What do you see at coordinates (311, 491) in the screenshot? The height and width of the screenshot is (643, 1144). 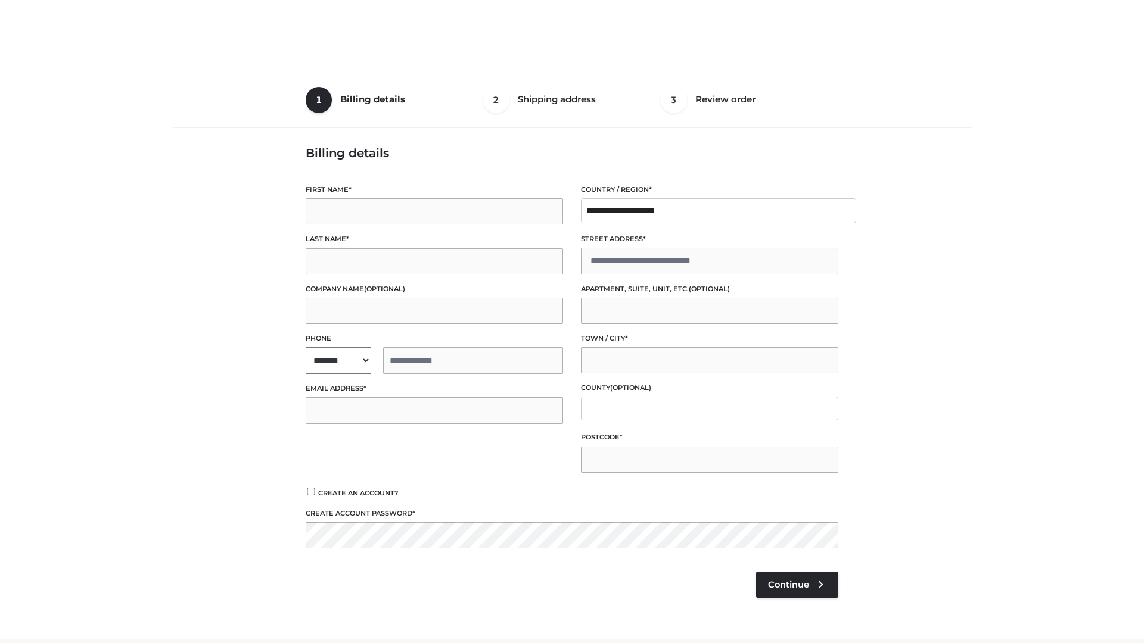 I see `input: Create an account?` at bounding box center [311, 491].